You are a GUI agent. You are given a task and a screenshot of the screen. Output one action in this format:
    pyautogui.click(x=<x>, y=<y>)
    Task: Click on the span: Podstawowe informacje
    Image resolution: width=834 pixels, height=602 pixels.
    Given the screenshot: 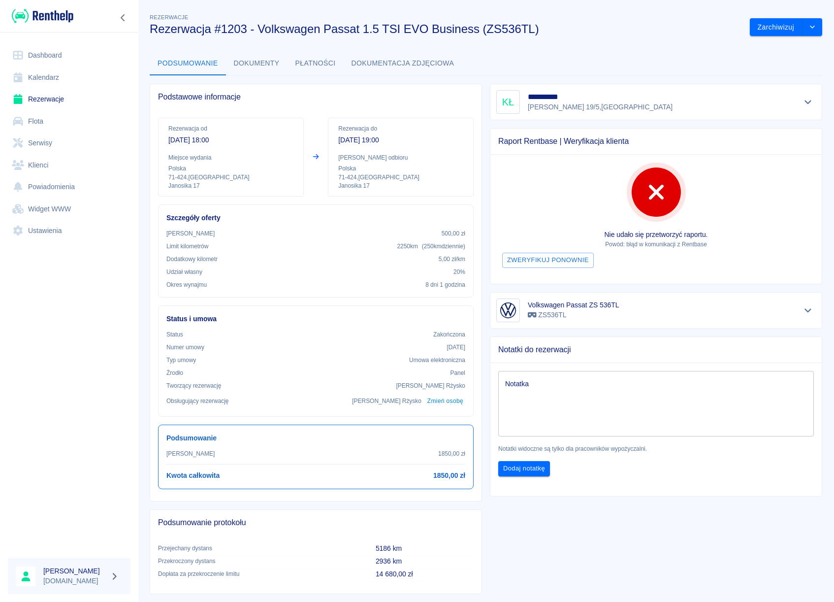 What is the action you would take?
    pyautogui.click(x=316, y=97)
    